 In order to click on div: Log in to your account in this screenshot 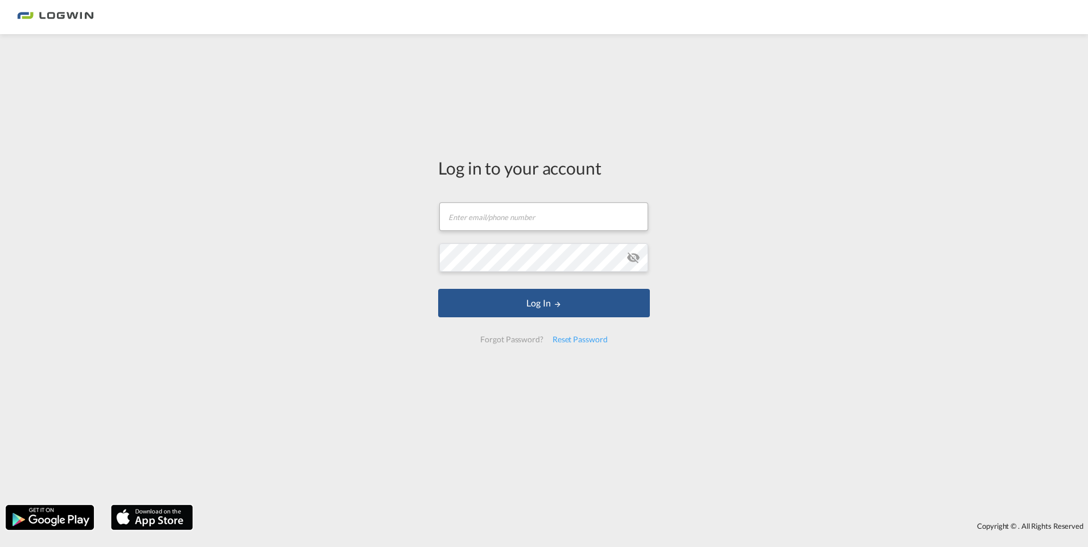, I will do `click(544, 168)`.